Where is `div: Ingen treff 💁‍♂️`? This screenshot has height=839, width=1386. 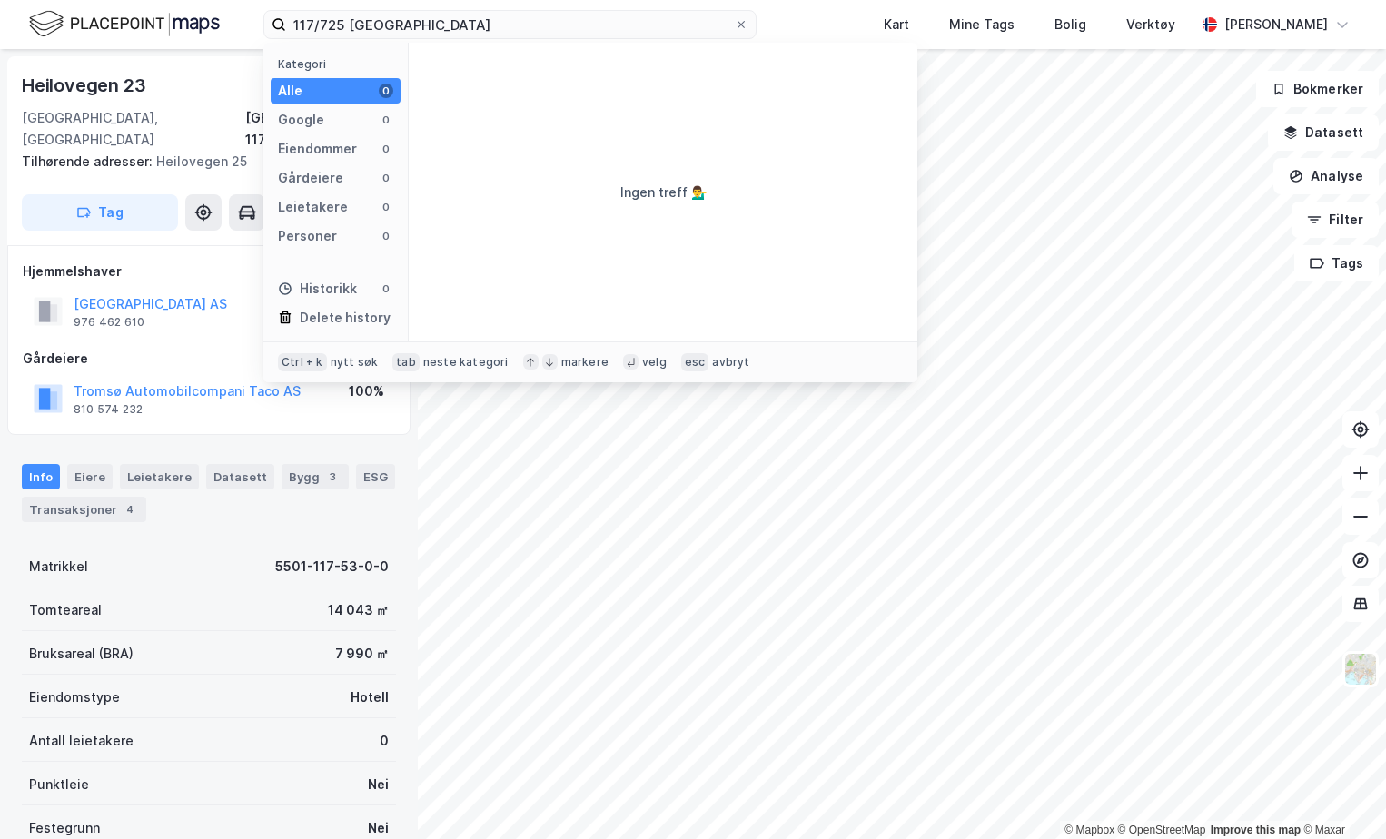 div: Ingen treff 💁‍♂️ is located at coordinates (663, 193).